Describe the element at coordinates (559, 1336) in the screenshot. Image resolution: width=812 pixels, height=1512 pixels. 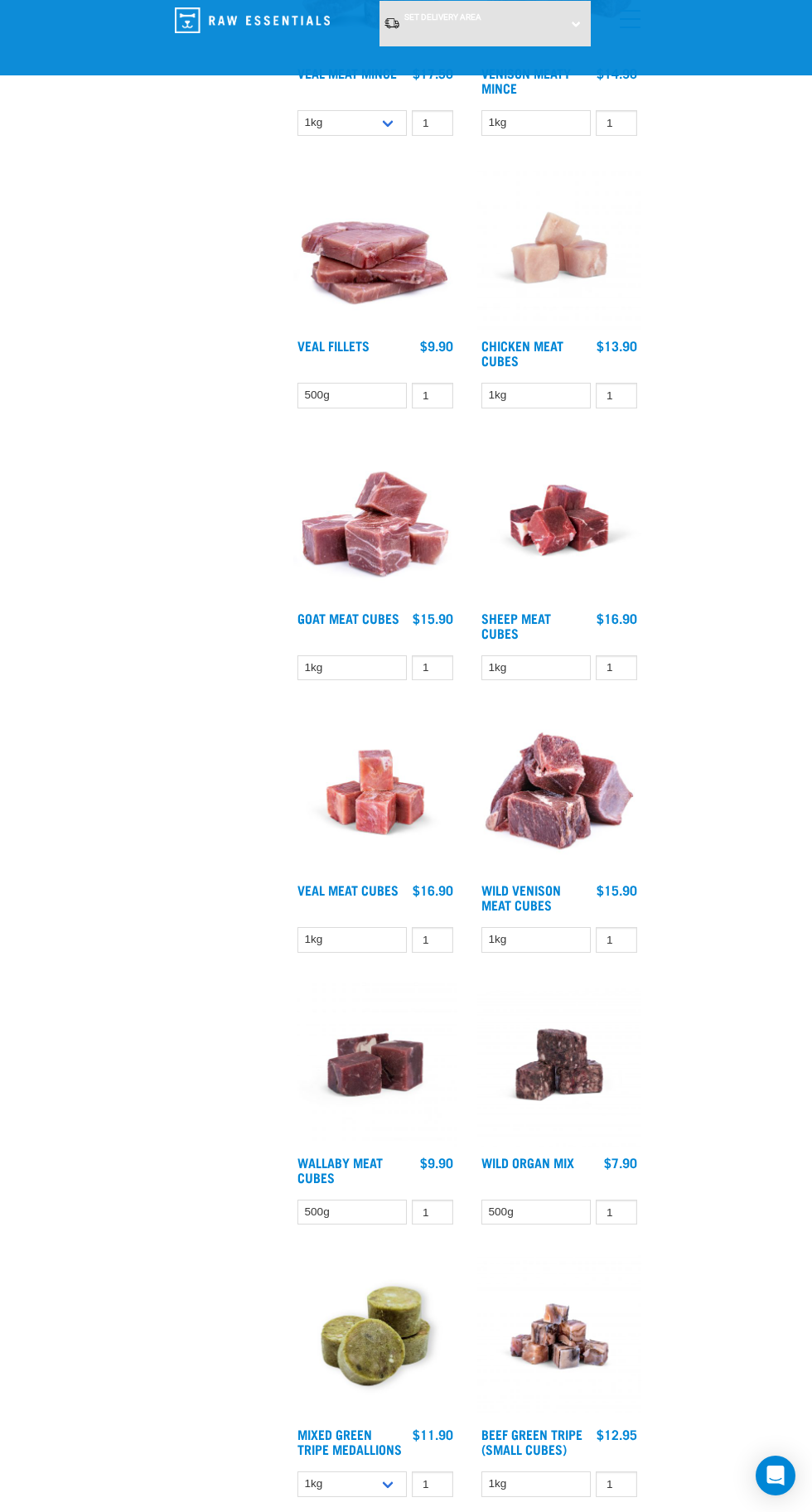
I see `img: Beef Tripe Bites 1634` at that location.